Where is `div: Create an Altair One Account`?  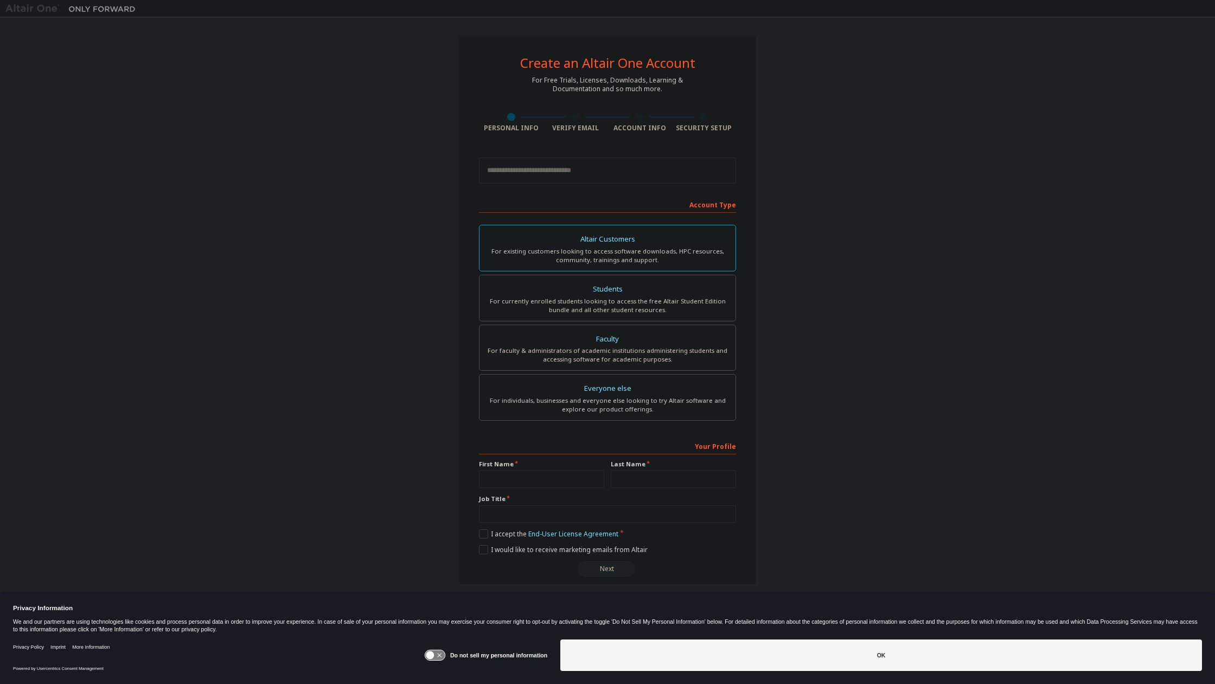
div: Create an Altair One Account is located at coordinates (608, 63).